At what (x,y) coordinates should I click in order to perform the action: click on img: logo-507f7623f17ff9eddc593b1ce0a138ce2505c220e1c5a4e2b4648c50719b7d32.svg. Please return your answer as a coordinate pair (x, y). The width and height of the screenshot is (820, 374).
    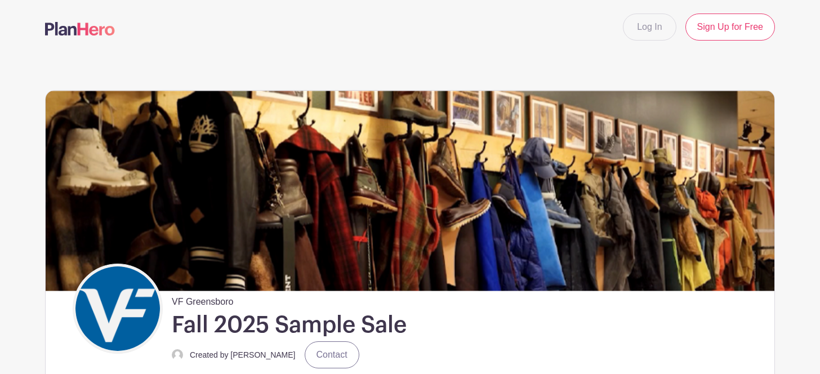
    Looking at the image, I should click on (80, 29).